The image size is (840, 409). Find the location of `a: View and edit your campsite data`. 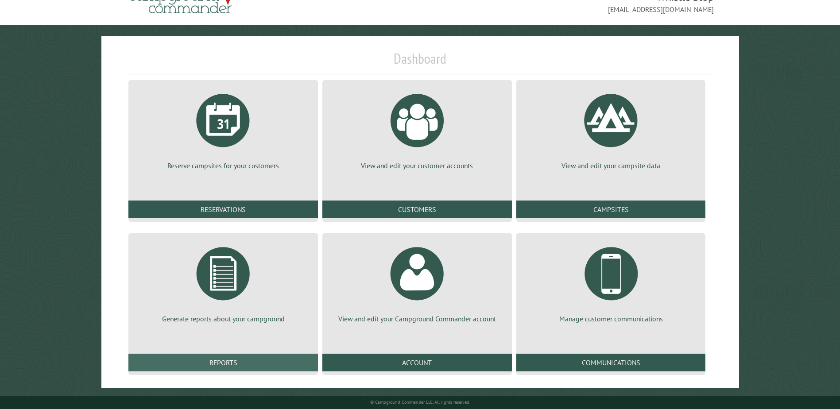

a: View and edit your campsite data is located at coordinates (611, 129).